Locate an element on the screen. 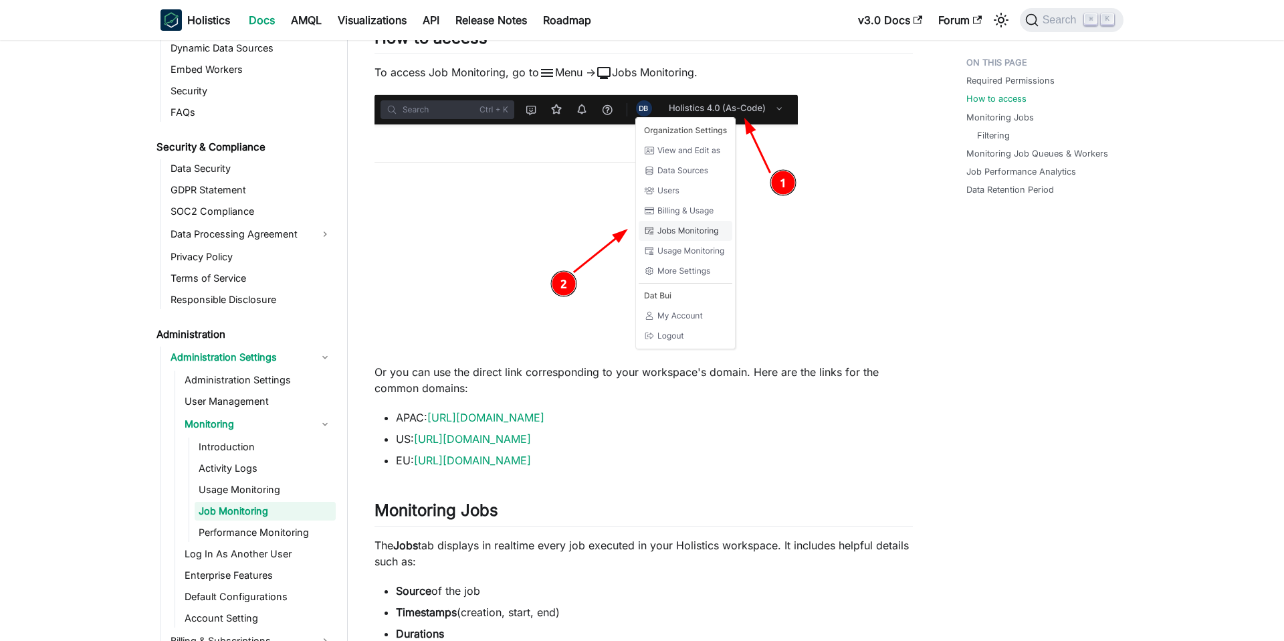 The height and width of the screenshot is (641, 1284). a: Account Setting is located at coordinates (258, 618).